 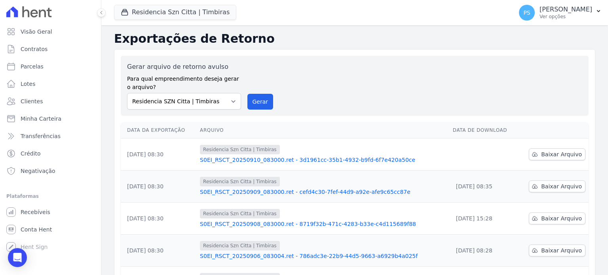 What do you see at coordinates (323, 160) in the screenshot?
I see `a: S0EI_RSCT_20250910_083000.ret - 3d1961cc-35b1-4932-b9fd-6f7e420a50ce` at bounding box center [323, 160].